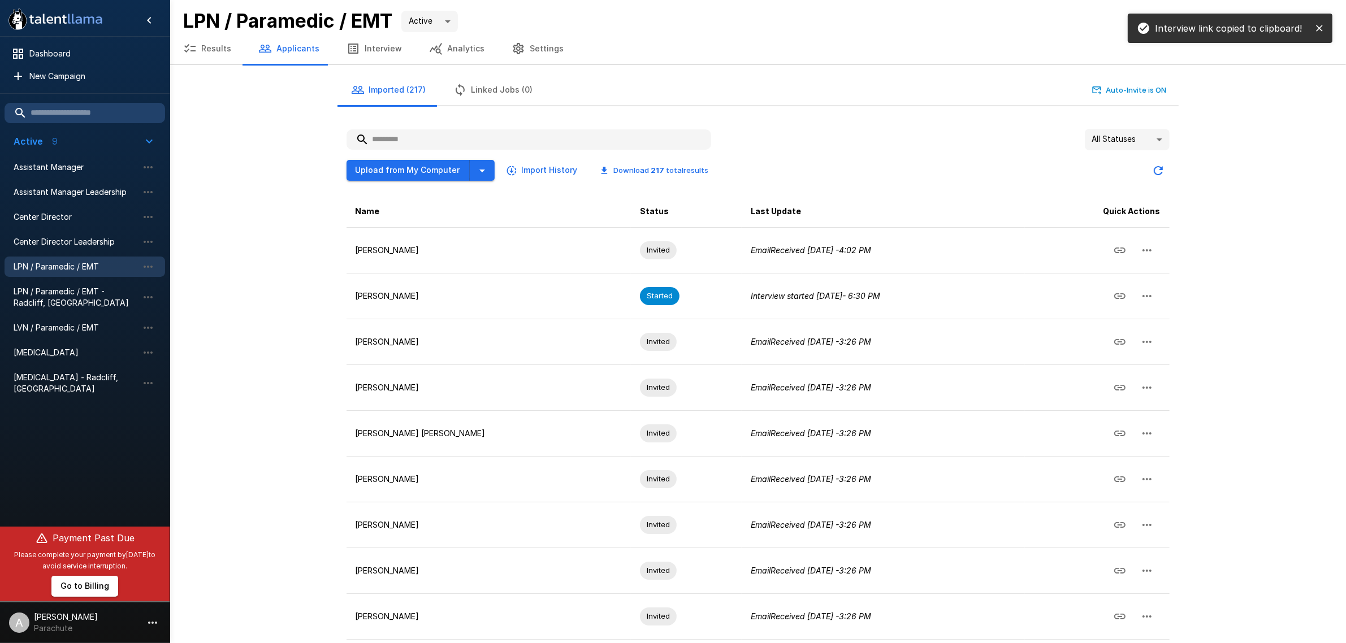 The image size is (1346, 643). Describe the element at coordinates (686, 211) in the screenshot. I see `th: Status` at that location.